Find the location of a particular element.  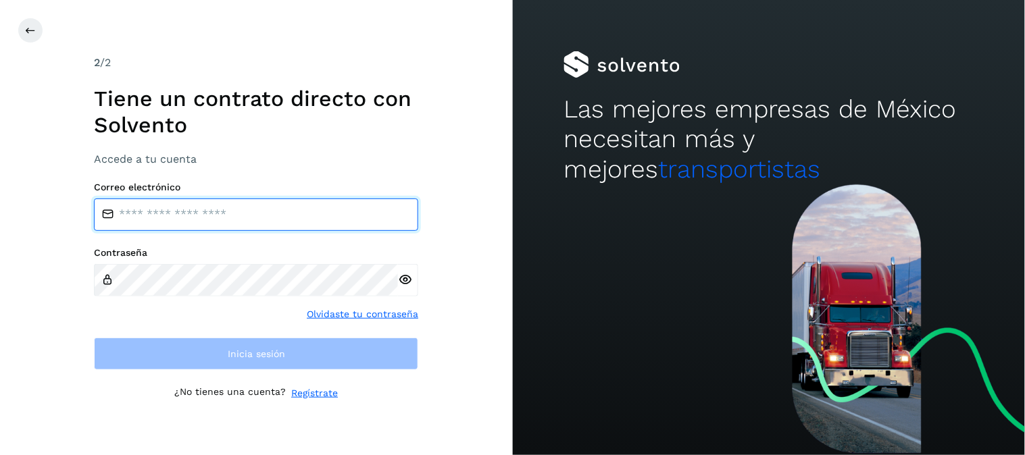

a: Regístrate is located at coordinates (314, 393).